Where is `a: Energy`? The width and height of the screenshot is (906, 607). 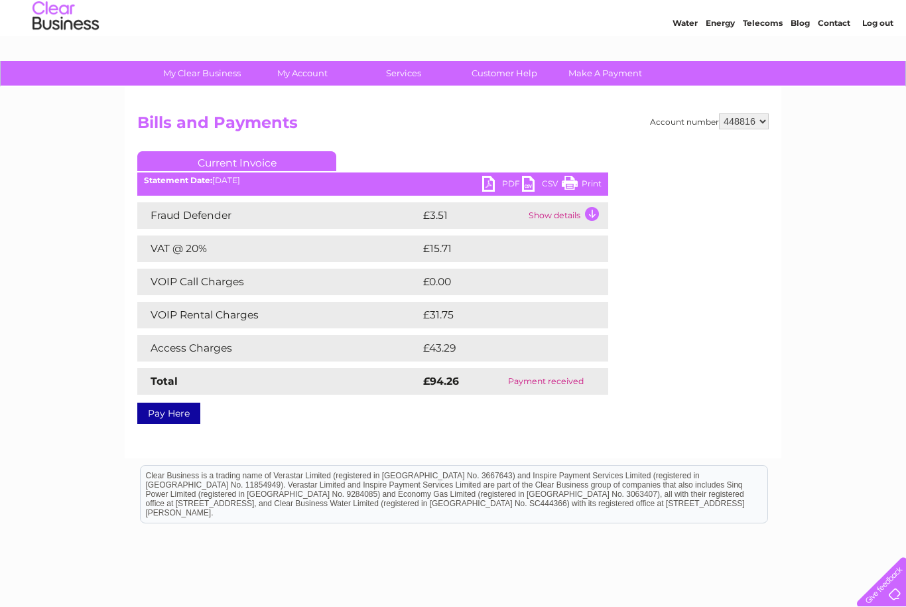
a: Energy is located at coordinates (720, 61).